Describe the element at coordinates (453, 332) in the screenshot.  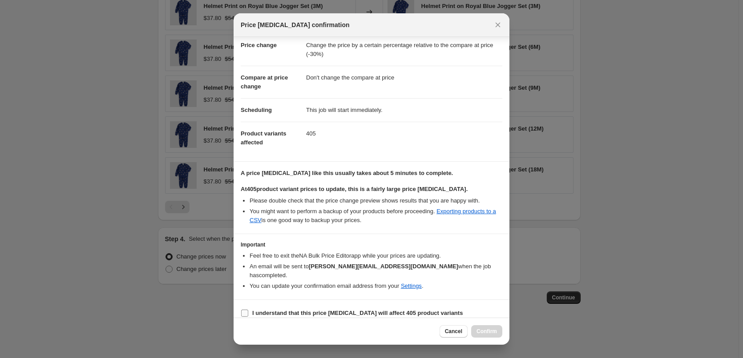
I see `span: Cancel` at that location.